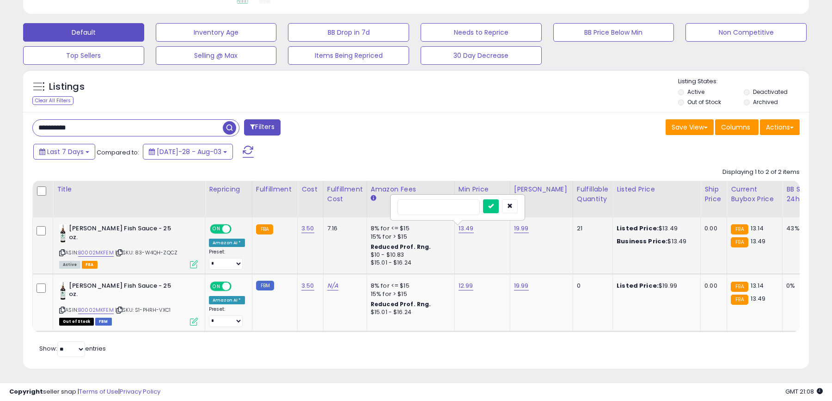 The width and height of the screenshot is (832, 401). I want to click on small: FBM, so click(265, 285).